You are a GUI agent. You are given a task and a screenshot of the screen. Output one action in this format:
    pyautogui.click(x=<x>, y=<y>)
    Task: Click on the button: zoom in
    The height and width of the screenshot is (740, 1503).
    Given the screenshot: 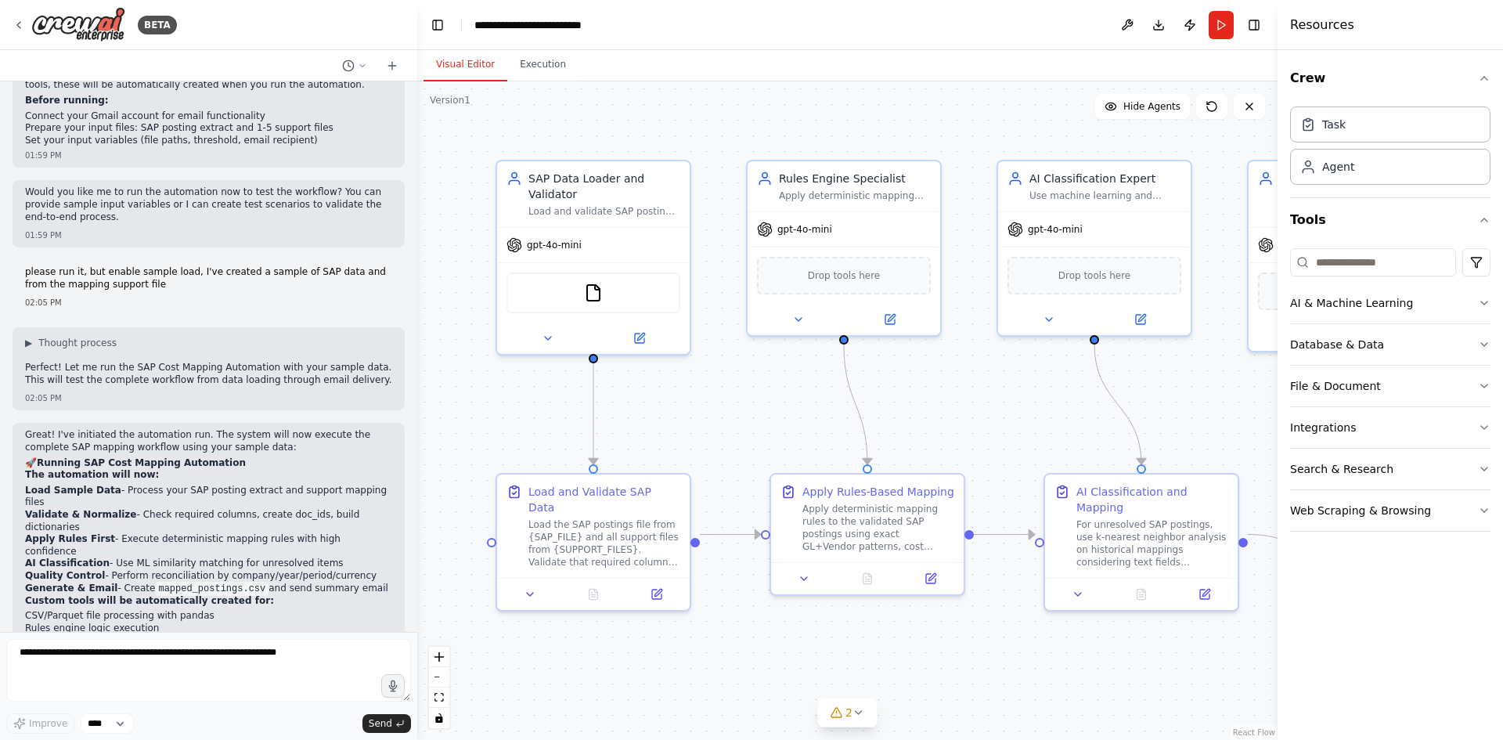 What is the action you would take?
    pyautogui.click(x=439, y=657)
    